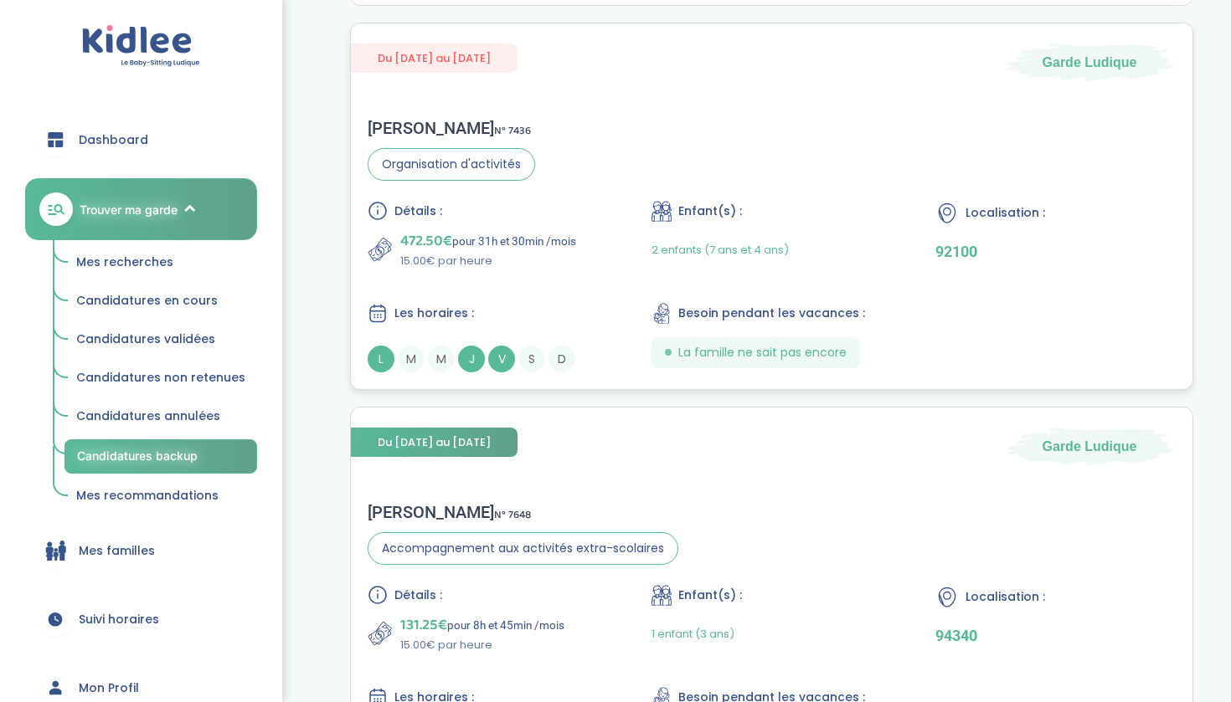  I want to click on a: Candidatures en cours, so click(161, 301).